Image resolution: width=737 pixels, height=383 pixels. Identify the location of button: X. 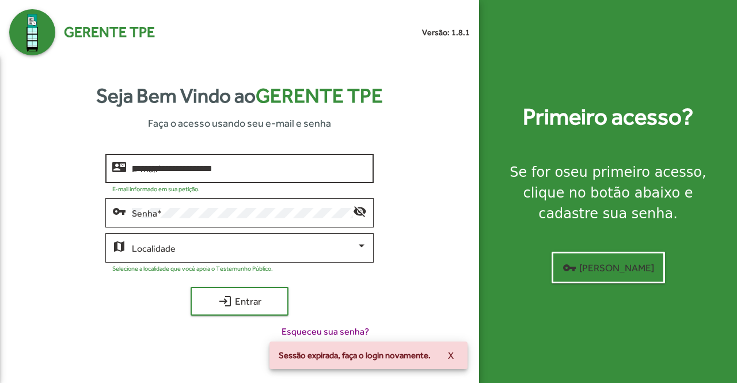
(451, 355).